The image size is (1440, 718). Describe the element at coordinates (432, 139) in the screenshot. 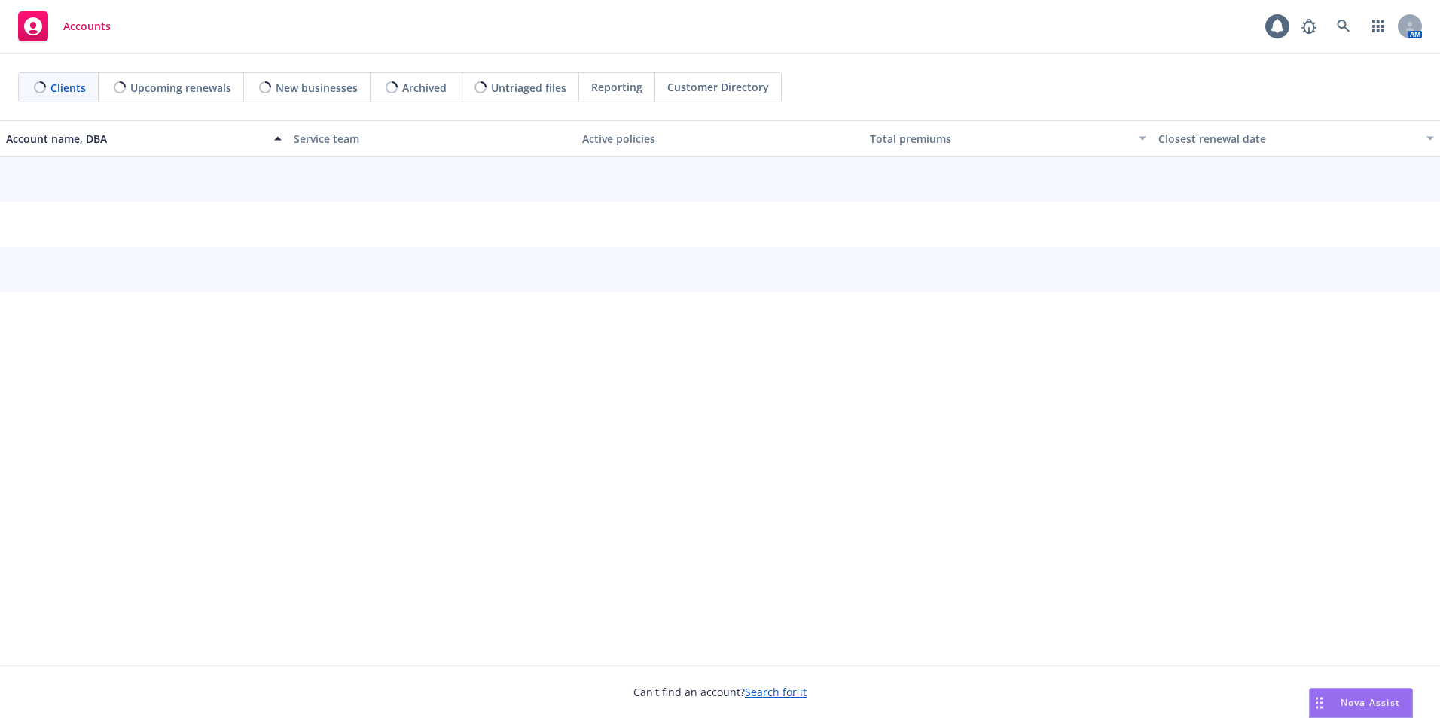

I see `button: Service team` at that location.